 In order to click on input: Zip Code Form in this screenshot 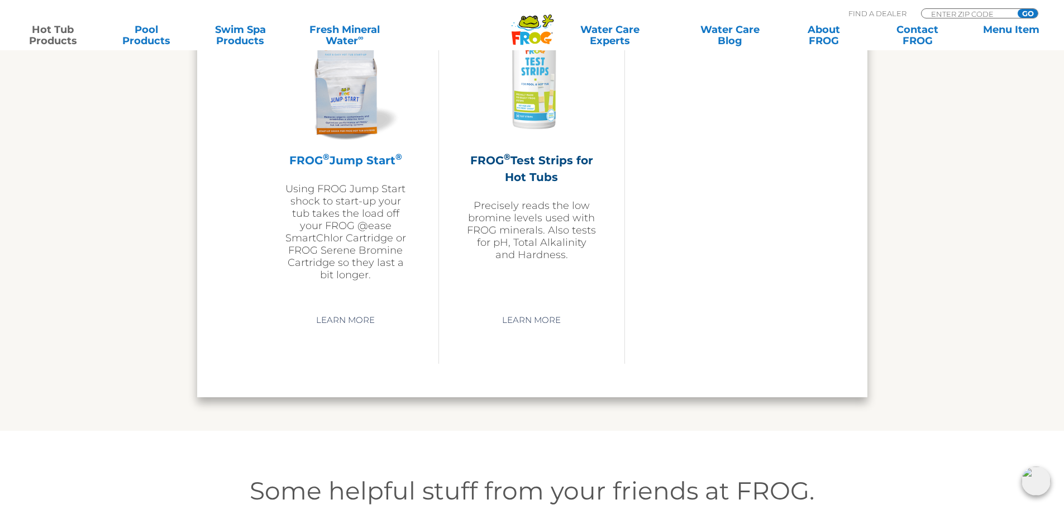, I will do `click(967, 13)`.